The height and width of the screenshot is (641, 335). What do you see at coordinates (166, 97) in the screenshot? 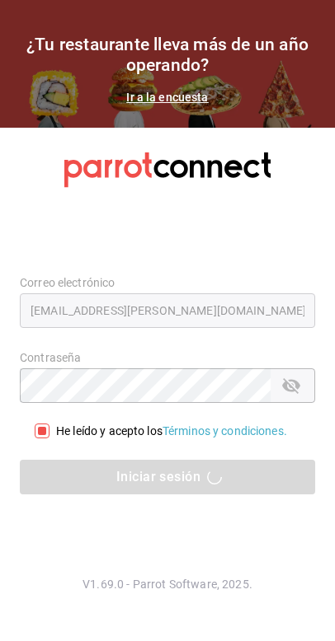
I see `a: Ir a la encuesta` at bounding box center [166, 97].